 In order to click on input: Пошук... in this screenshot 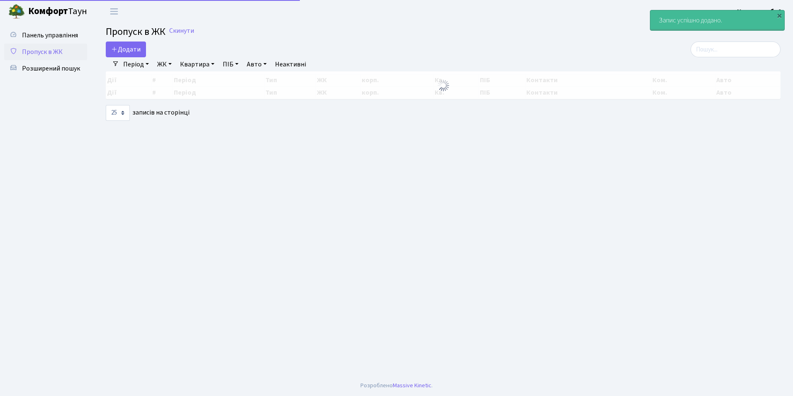, I will do `click(736, 49)`.